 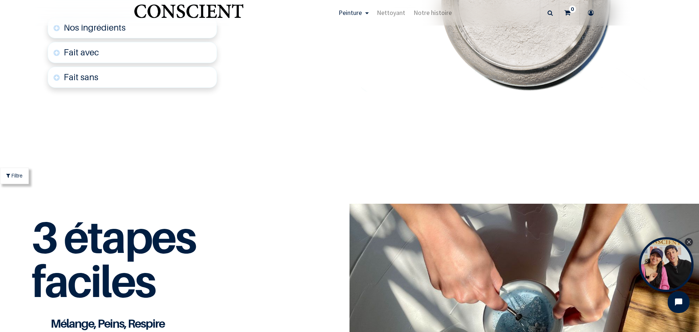 What do you see at coordinates (391, 12) in the screenshot?
I see `span: Nettoyant` at bounding box center [391, 12].